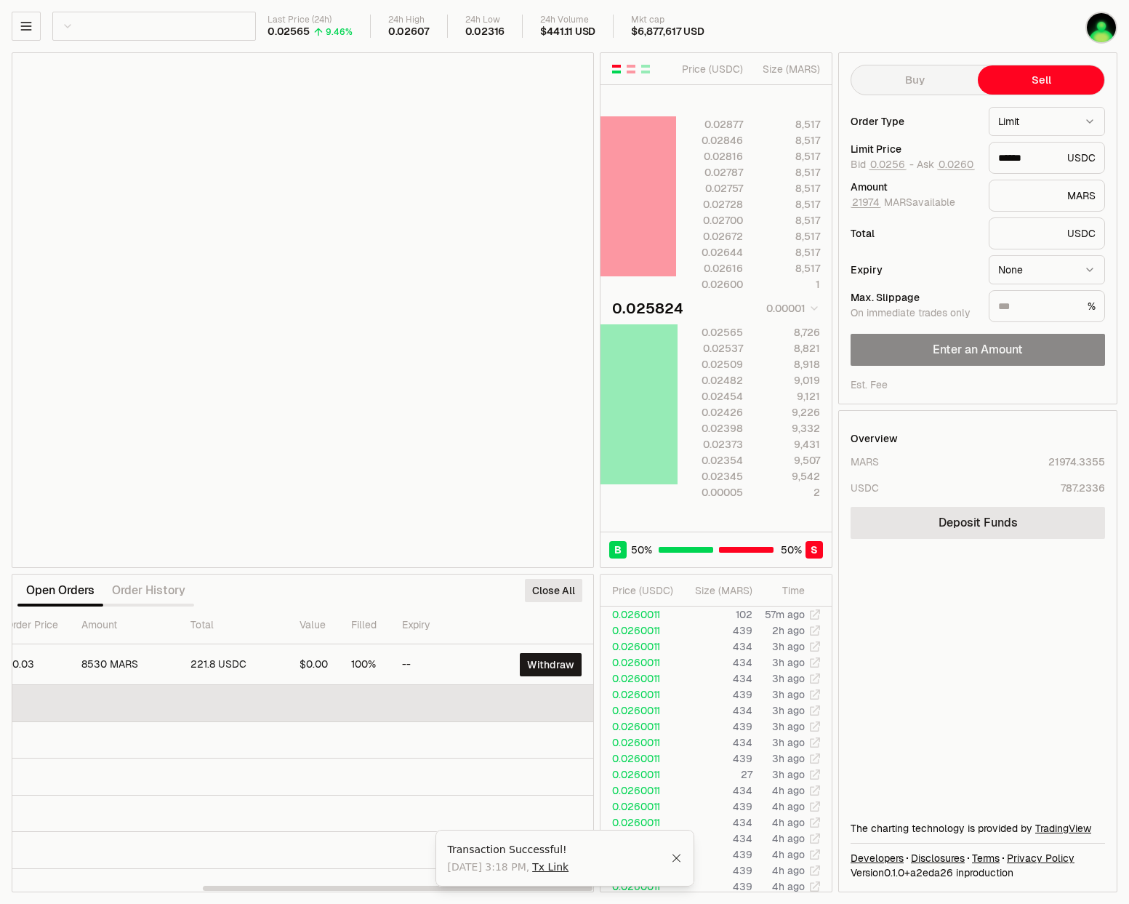 This screenshot has width=1129, height=904. Describe the element at coordinates (409, 32) in the screenshot. I see `div: 0.02607` at that location.